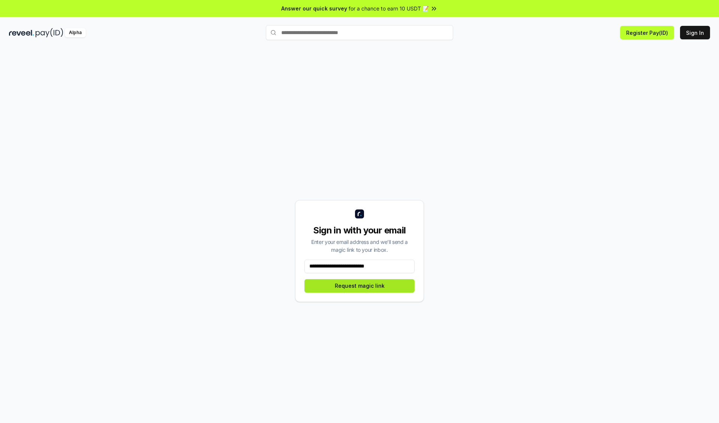  I want to click on button: Register Pay(ID), so click(647, 33).